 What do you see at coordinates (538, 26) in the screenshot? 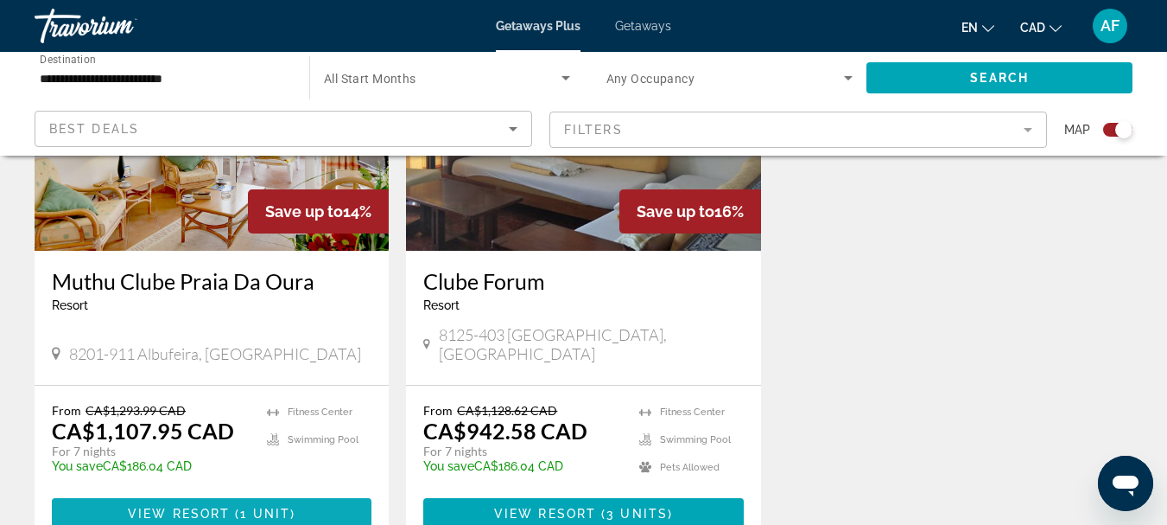
I see `span: Getaways Plus` at bounding box center [538, 26].